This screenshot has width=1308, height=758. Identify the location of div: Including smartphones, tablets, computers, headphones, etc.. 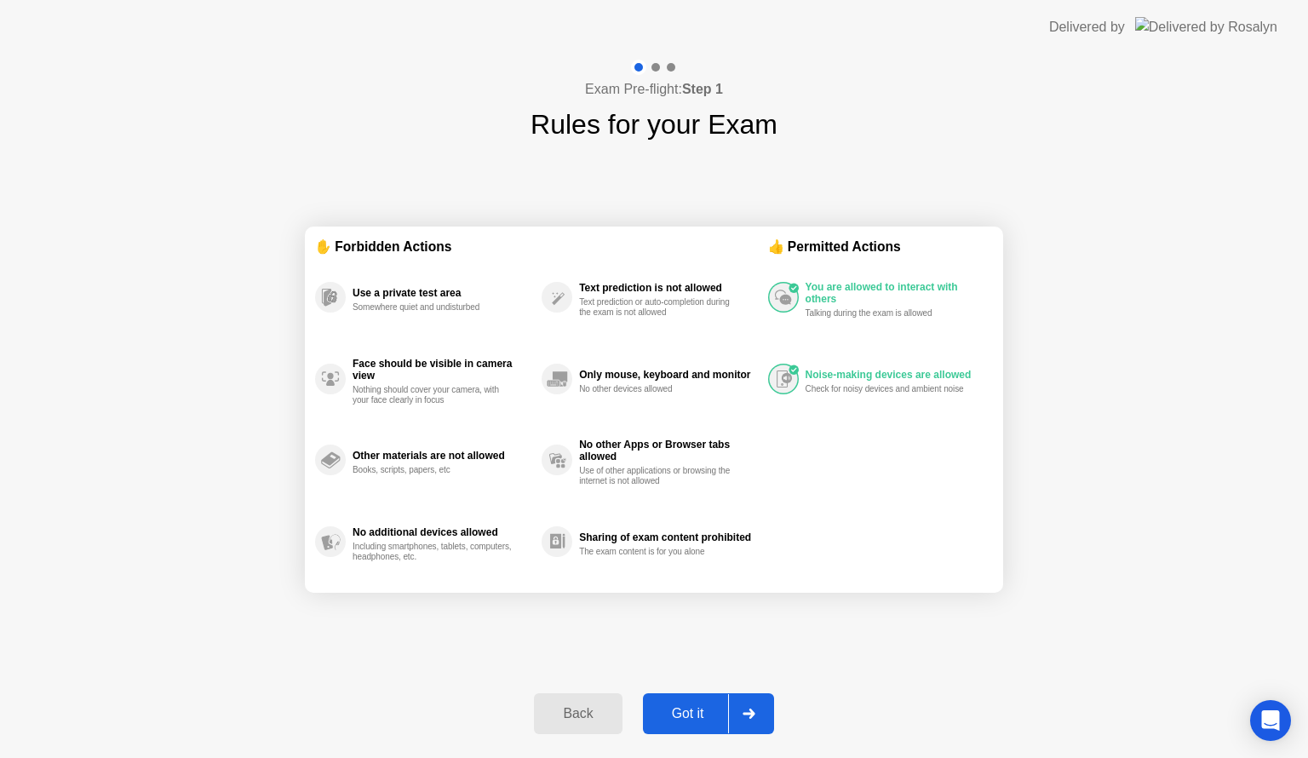
(433, 552).